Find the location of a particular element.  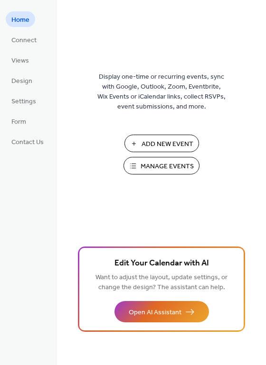

a: Connect is located at coordinates (24, 39).